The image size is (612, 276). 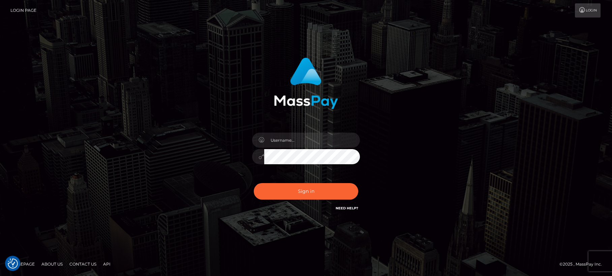 I want to click on a: About Us, so click(x=52, y=264).